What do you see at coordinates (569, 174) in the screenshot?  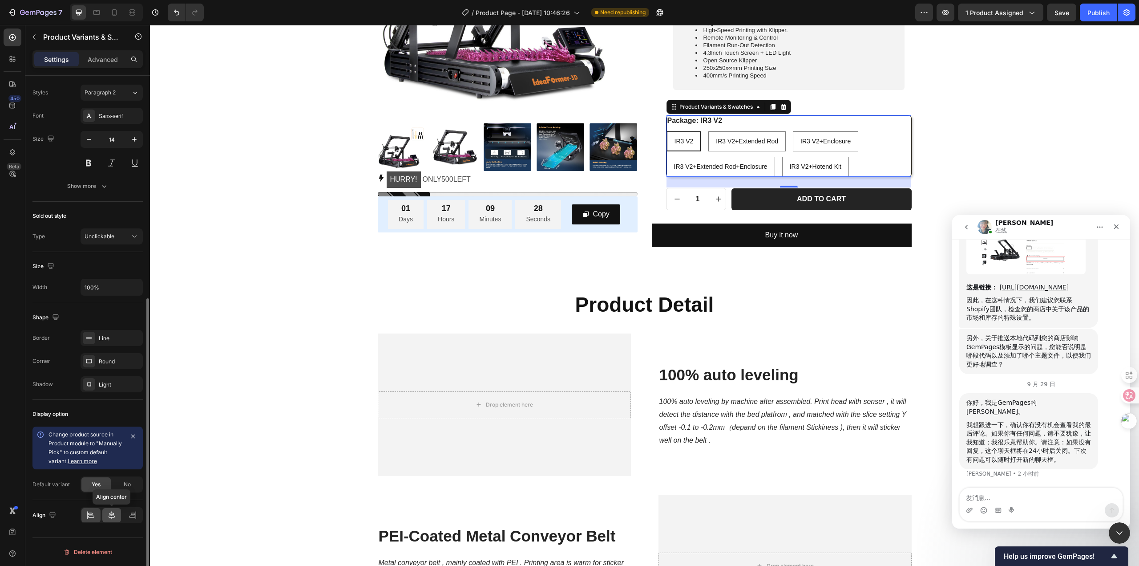 I see `button: increment` at bounding box center [569, 174].